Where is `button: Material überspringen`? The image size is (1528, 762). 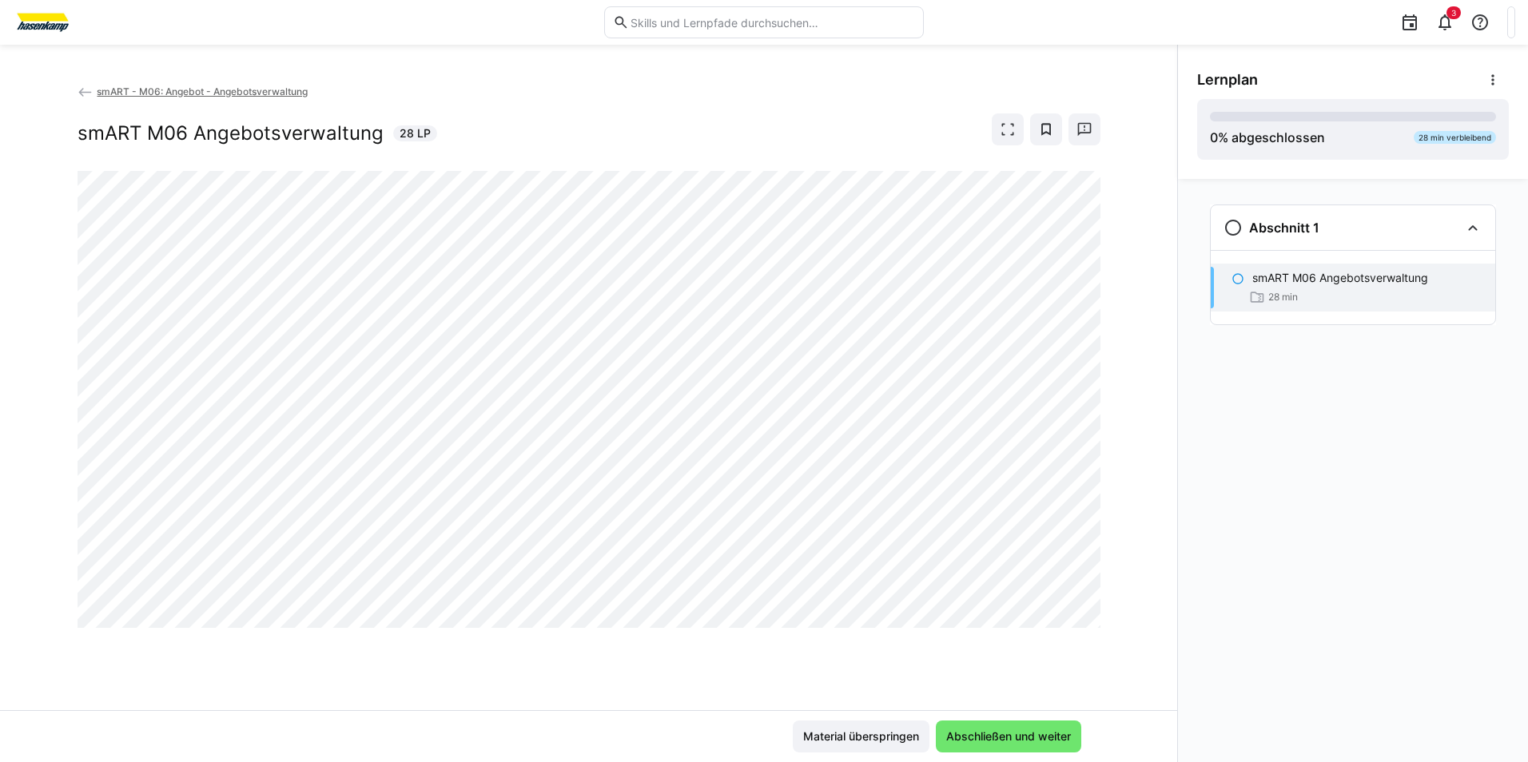
button: Material überspringen is located at coordinates (861, 737).